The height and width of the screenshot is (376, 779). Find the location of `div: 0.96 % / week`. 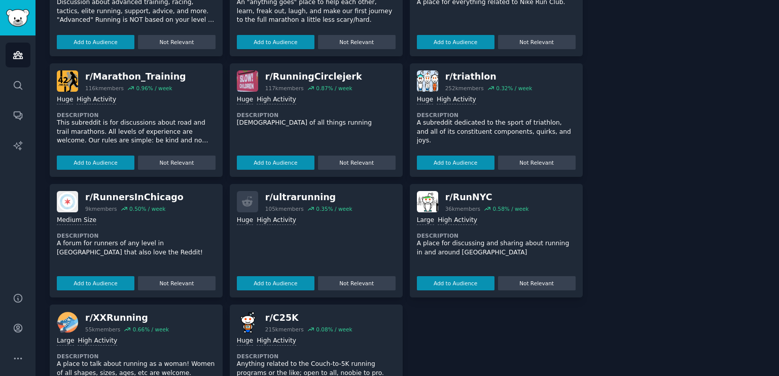

div: 0.96 % / week is located at coordinates (154, 88).